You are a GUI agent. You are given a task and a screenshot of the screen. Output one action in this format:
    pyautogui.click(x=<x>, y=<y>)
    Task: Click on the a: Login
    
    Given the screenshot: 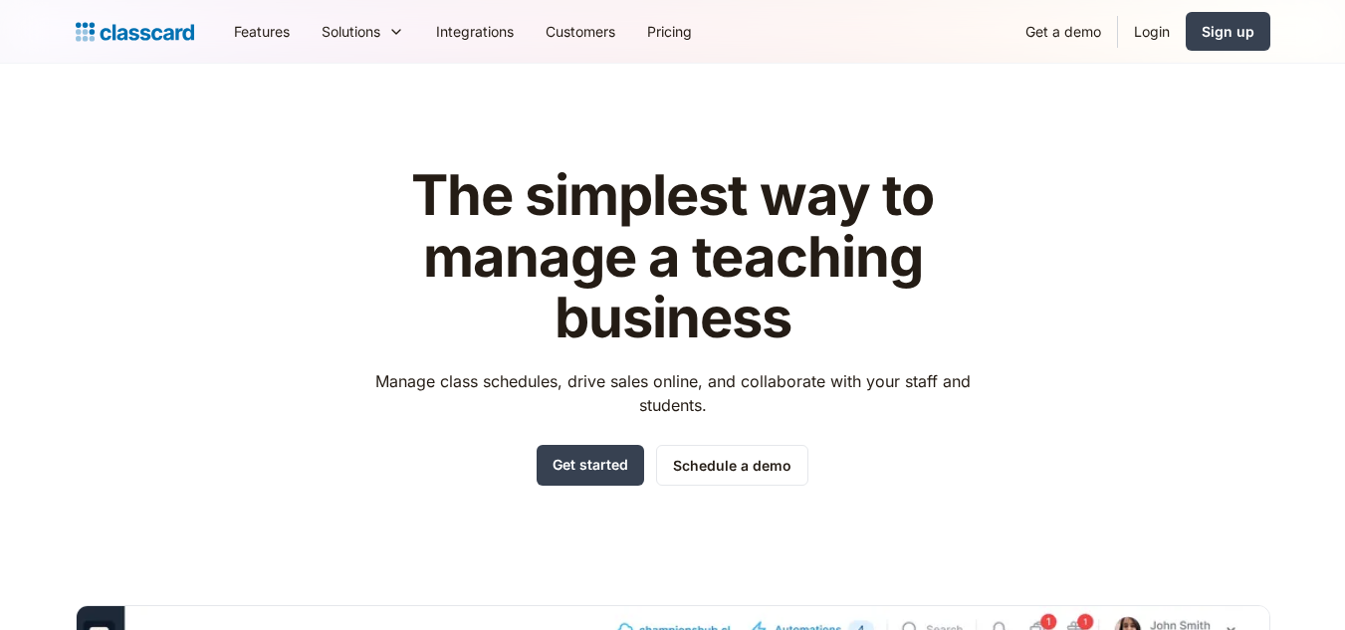 What is the action you would take?
    pyautogui.click(x=1152, y=31)
    